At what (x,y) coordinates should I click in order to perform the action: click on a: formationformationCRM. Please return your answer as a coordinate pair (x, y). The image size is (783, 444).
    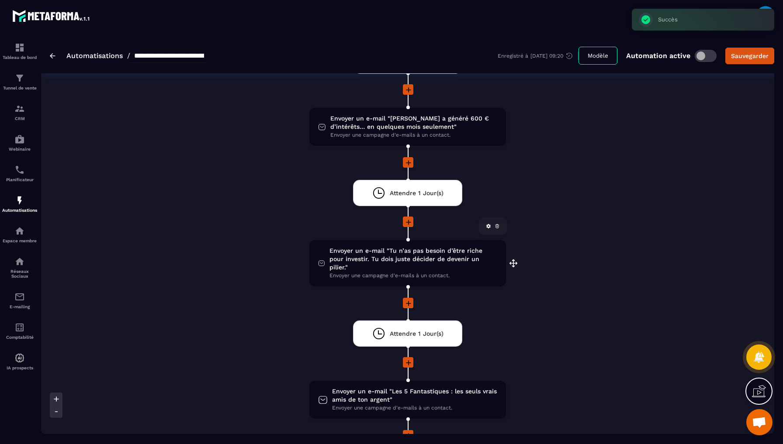
    Looking at the image, I should click on (20, 112).